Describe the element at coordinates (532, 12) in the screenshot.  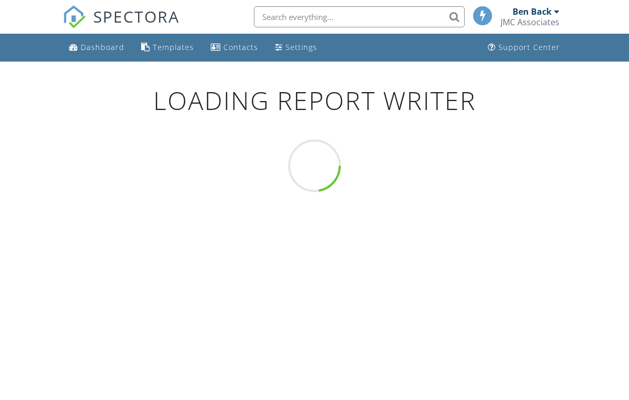
I see `div: Ben Back` at that location.